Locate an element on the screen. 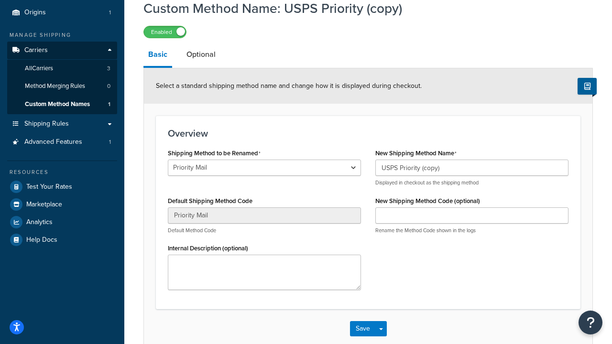 The width and height of the screenshot is (612, 344). a: Test Your Rates is located at coordinates (62, 187).